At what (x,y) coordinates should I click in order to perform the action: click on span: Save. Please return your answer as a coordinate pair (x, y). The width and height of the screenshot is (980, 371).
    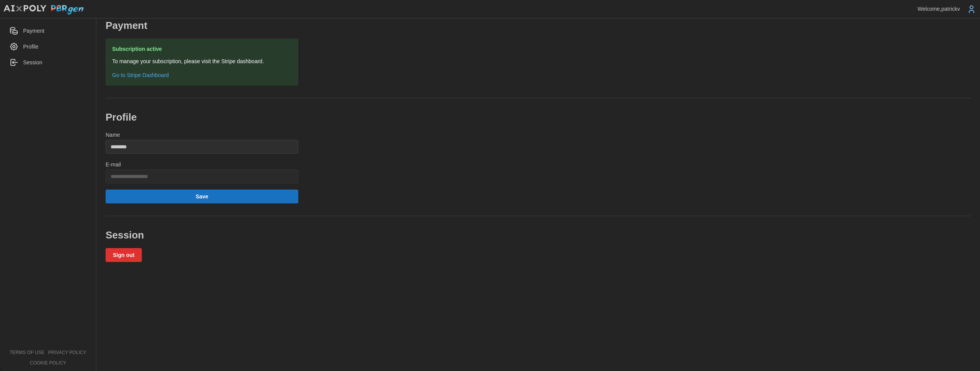
    Looking at the image, I should click on (202, 197).